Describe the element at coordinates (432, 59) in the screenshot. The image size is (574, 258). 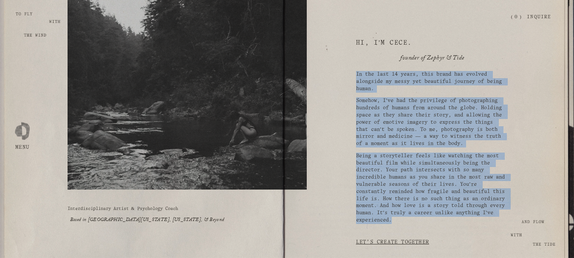
I see `em: founder of Zephyr & Tide` at that location.